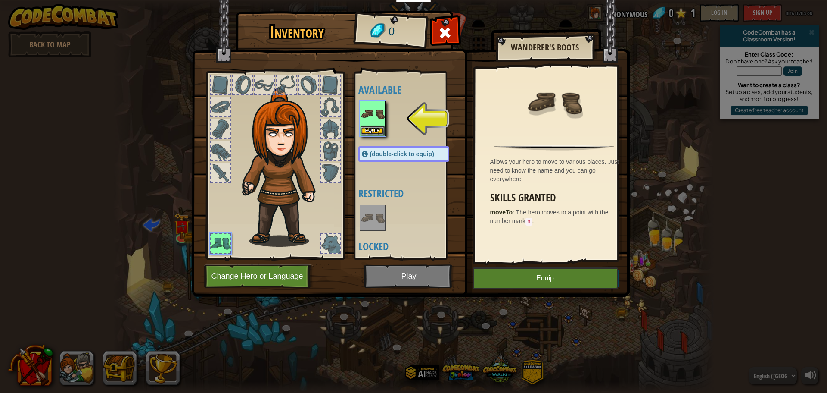 This screenshot has width=827, height=393. I want to click on h4: Locked, so click(412, 246).